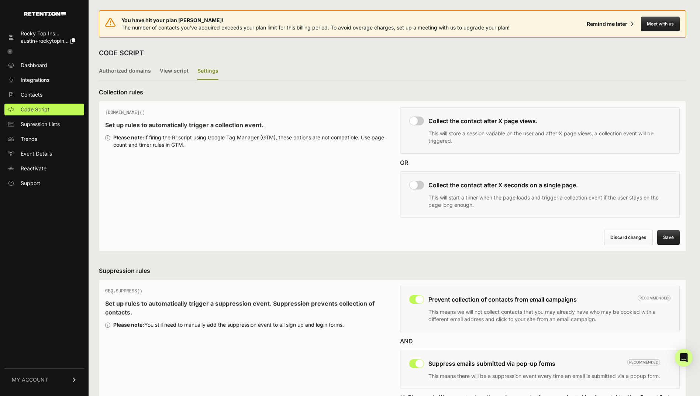  I want to click on p: This means there will be a suppression event every time an email is submitted via a popup form., so click(544, 376).